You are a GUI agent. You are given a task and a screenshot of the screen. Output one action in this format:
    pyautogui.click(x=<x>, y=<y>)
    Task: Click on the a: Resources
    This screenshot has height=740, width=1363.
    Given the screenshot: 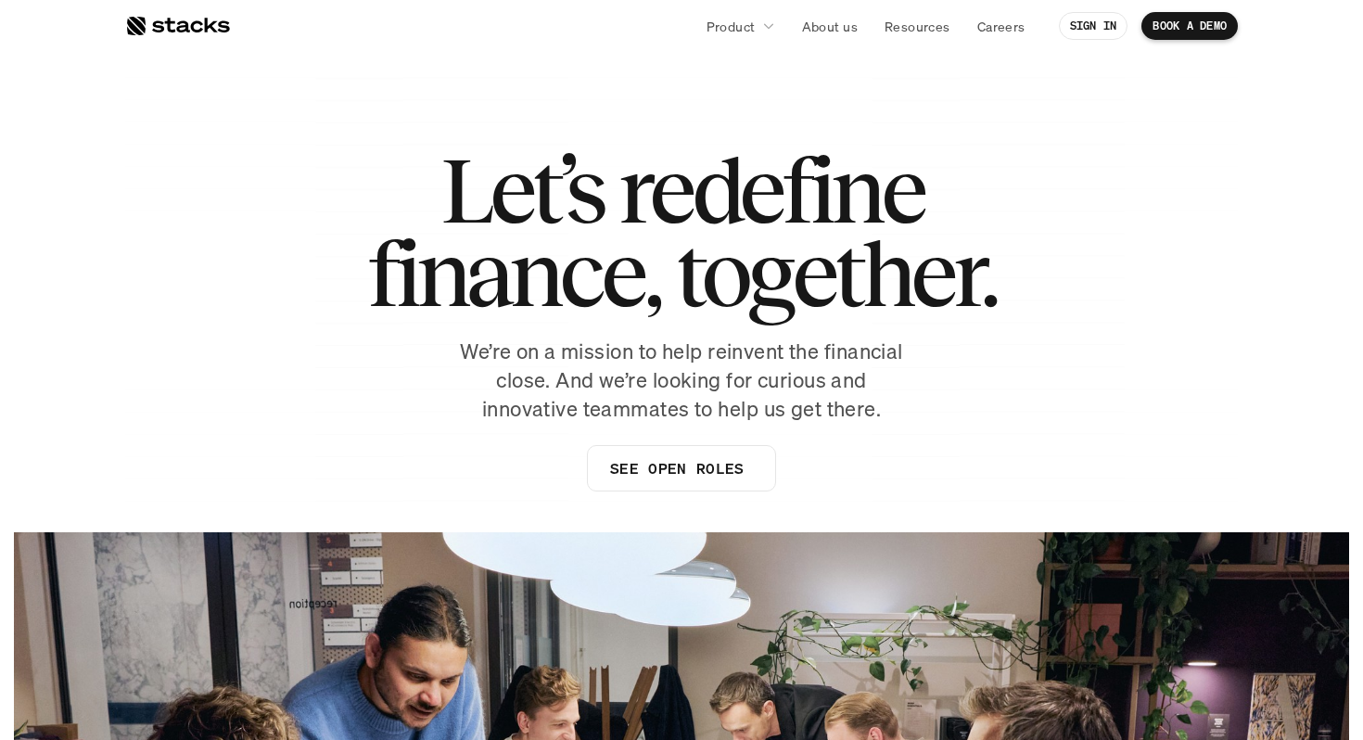 What is the action you would take?
    pyautogui.click(x=917, y=26)
    